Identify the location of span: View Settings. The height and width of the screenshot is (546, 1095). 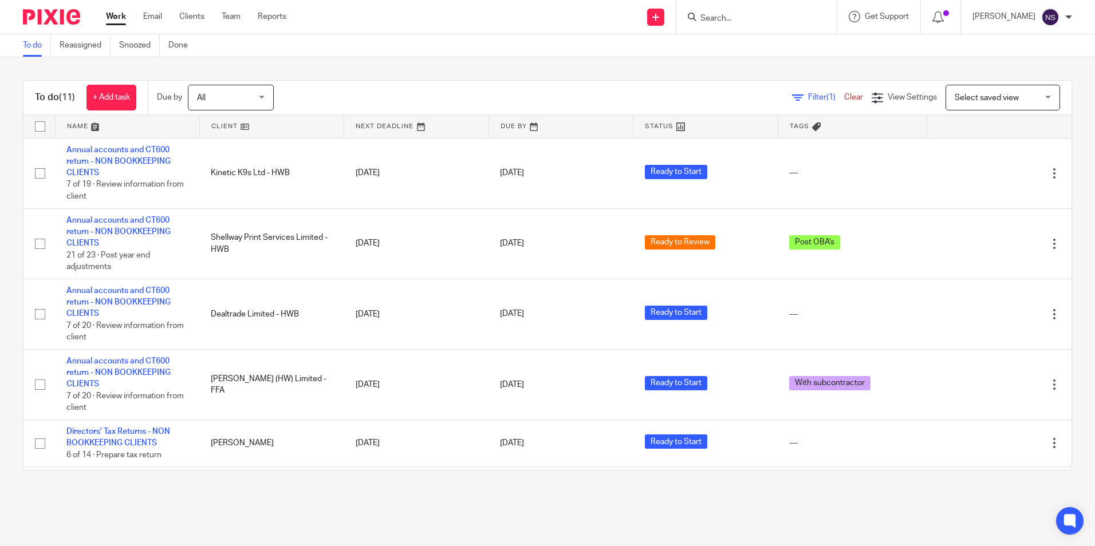
(912, 97).